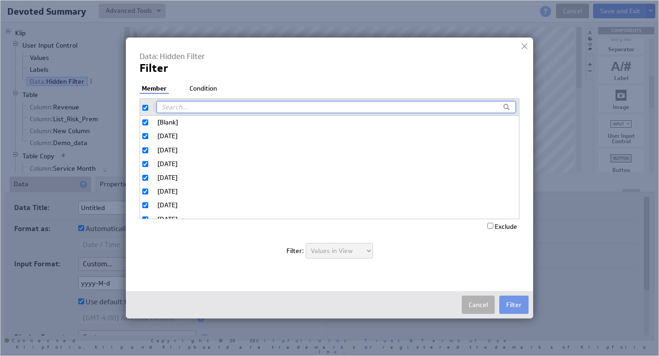 This screenshot has width=659, height=356. I want to click on button: Cancel, so click(478, 305).